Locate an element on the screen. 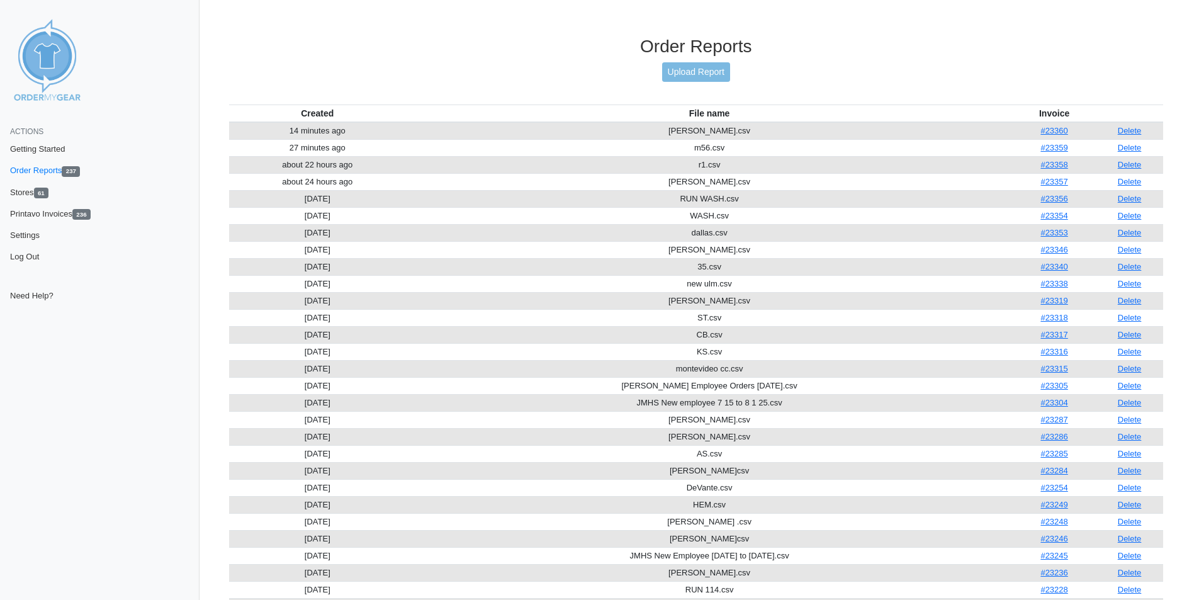 This screenshot has width=1199, height=600. a: #23346 is located at coordinates (1054, 249).